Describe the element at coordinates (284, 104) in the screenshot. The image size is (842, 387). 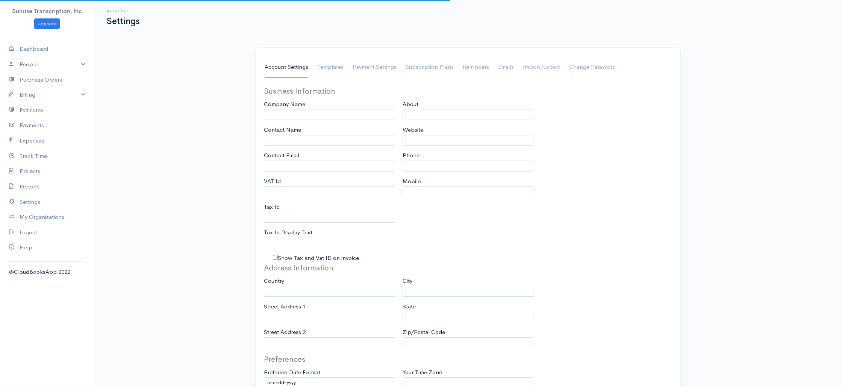
I see `label: Company Name` at that location.